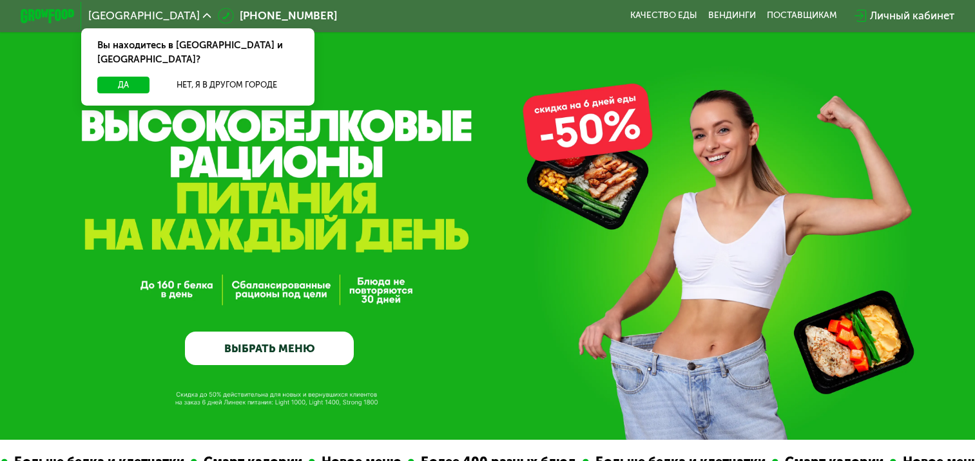 This screenshot has height=461, width=975. What do you see at coordinates (912, 15) in the screenshot?
I see `div: Личный кабинет` at bounding box center [912, 15].